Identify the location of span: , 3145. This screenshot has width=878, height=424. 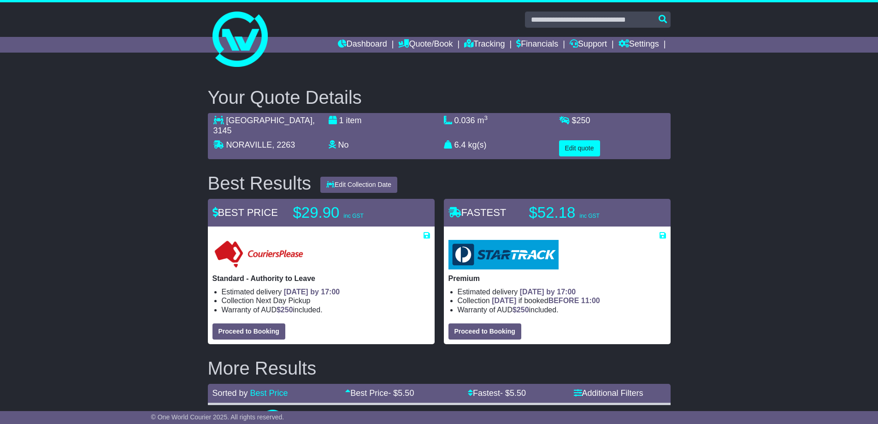
(264, 125).